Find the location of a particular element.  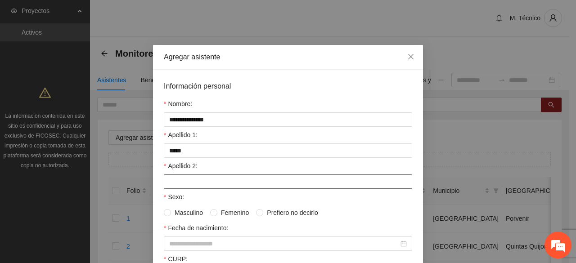

label: Nombre: is located at coordinates (178, 104).